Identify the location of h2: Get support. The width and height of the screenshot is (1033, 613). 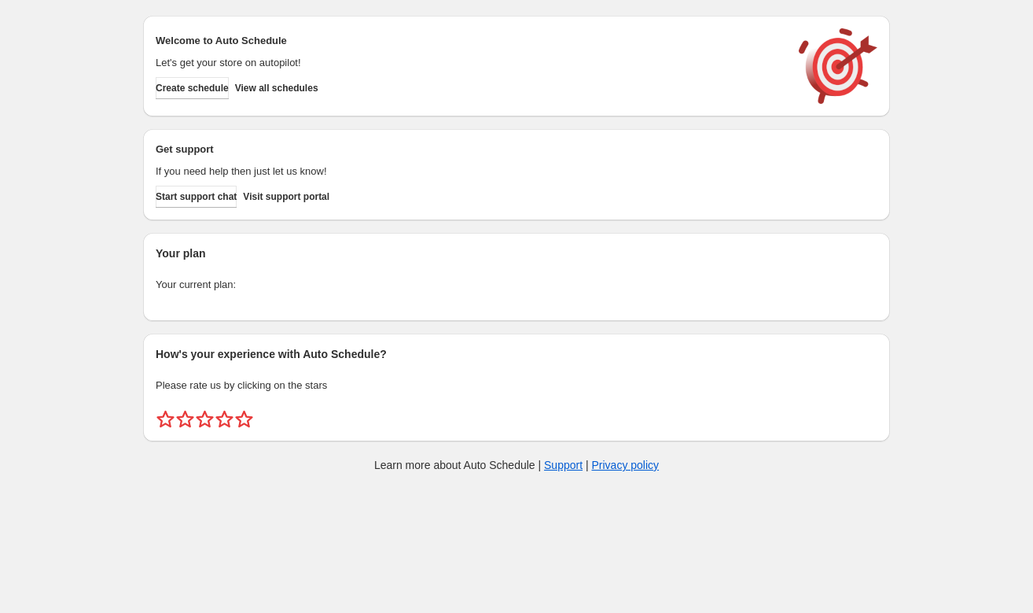
(469, 149).